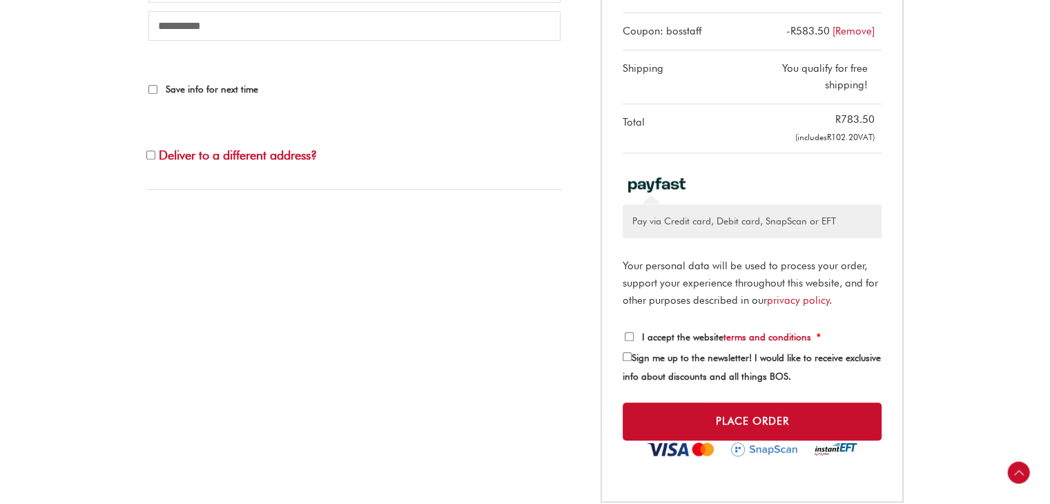 The width and height of the screenshot is (1050, 504). Describe the element at coordinates (153, 89) in the screenshot. I see `input: Save info for next time` at that location.